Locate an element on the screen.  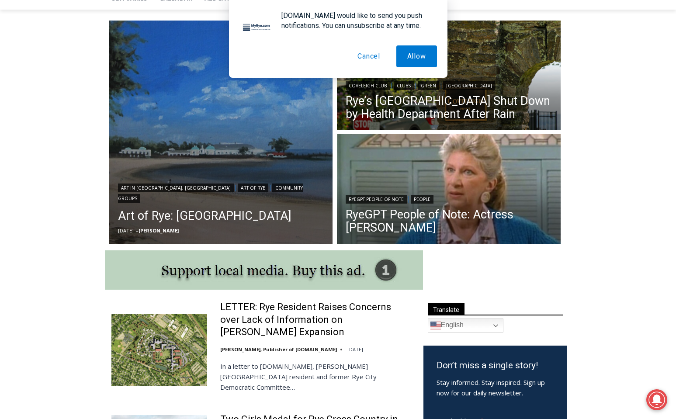
p: Stay informed. Stay inspired. Sign up now for our daily newsletter. is located at coordinates (495, 387).